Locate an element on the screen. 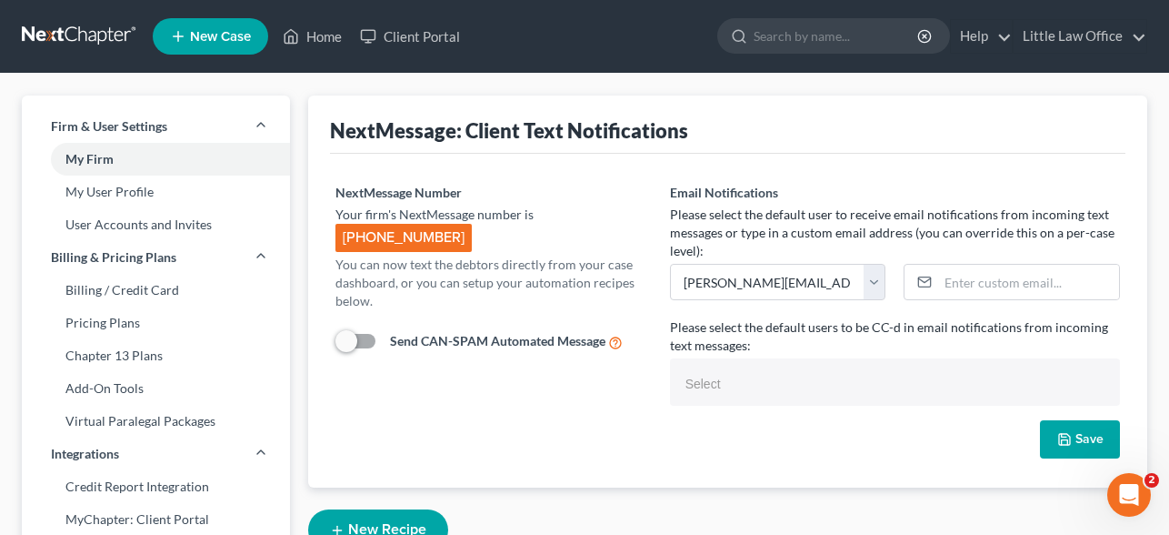 The width and height of the screenshot is (1169, 535). a: Pricing Plans is located at coordinates (155, 323).